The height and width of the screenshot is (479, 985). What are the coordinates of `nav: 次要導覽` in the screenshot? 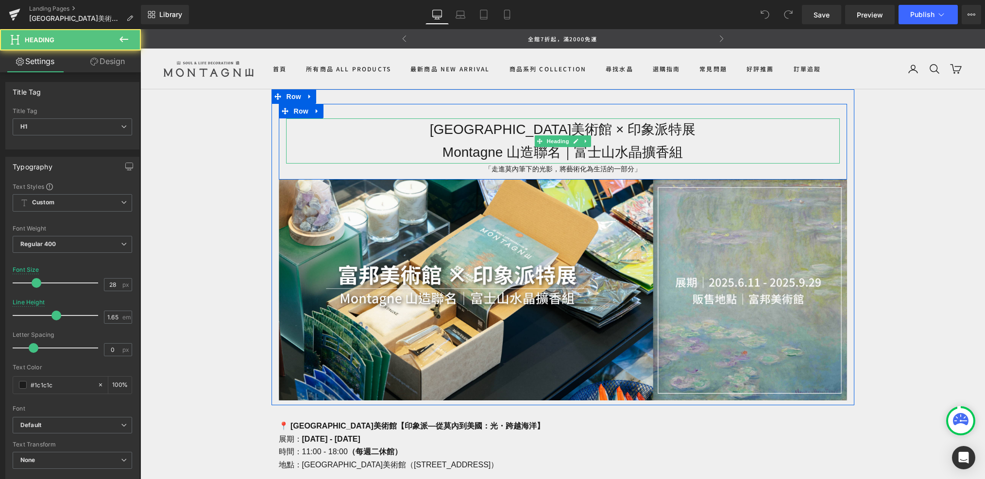 It's located at (794, 40).